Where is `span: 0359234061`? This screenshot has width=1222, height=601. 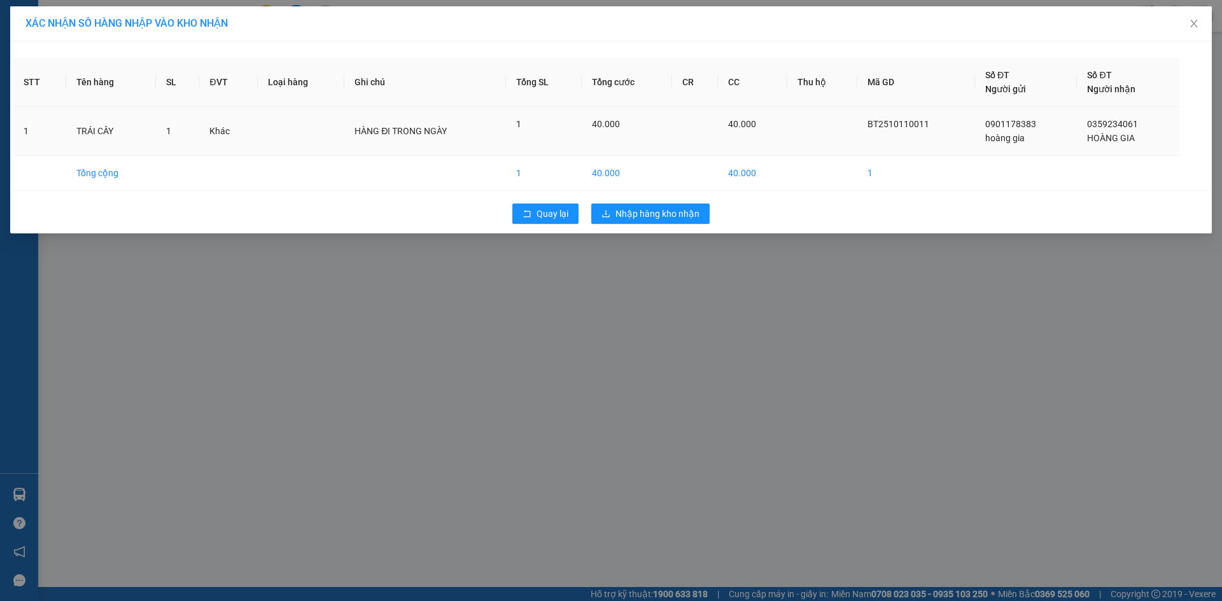
span: 0359234061 is located at coordinates (1112, 124).